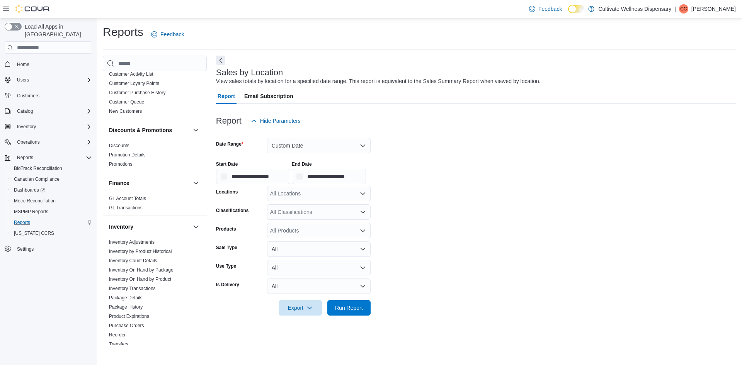  I want to click on button: Run Report, so click(349, 308).